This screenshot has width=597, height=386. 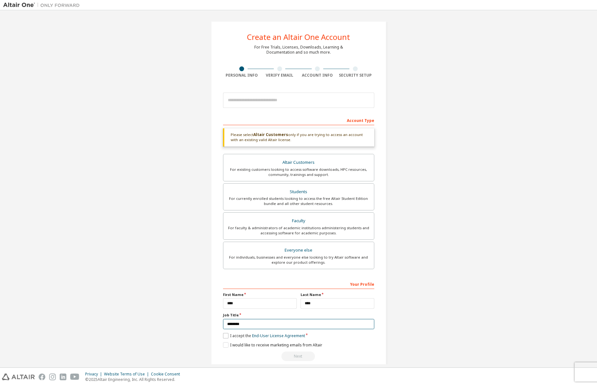 I want to click on img: instagram.svg, so click(x=52, y=377).